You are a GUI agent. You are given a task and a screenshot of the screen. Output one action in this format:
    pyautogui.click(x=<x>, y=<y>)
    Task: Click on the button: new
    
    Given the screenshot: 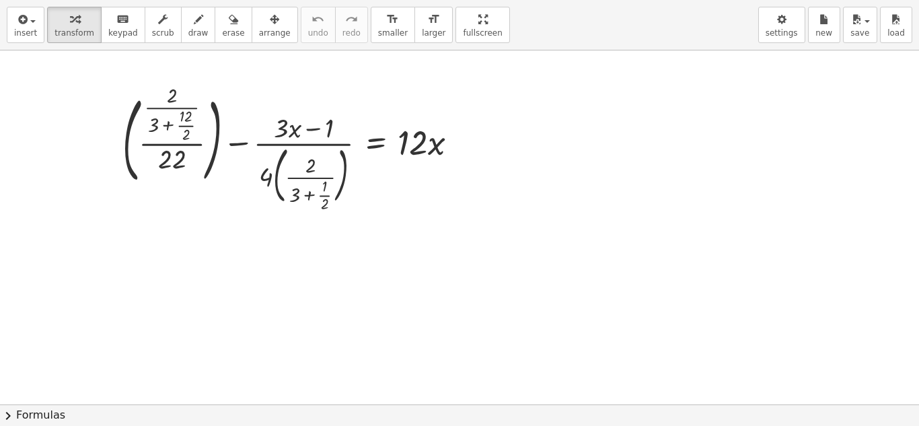 What is the action you would take?
    pyautogui.click(x=824, y=25)
    